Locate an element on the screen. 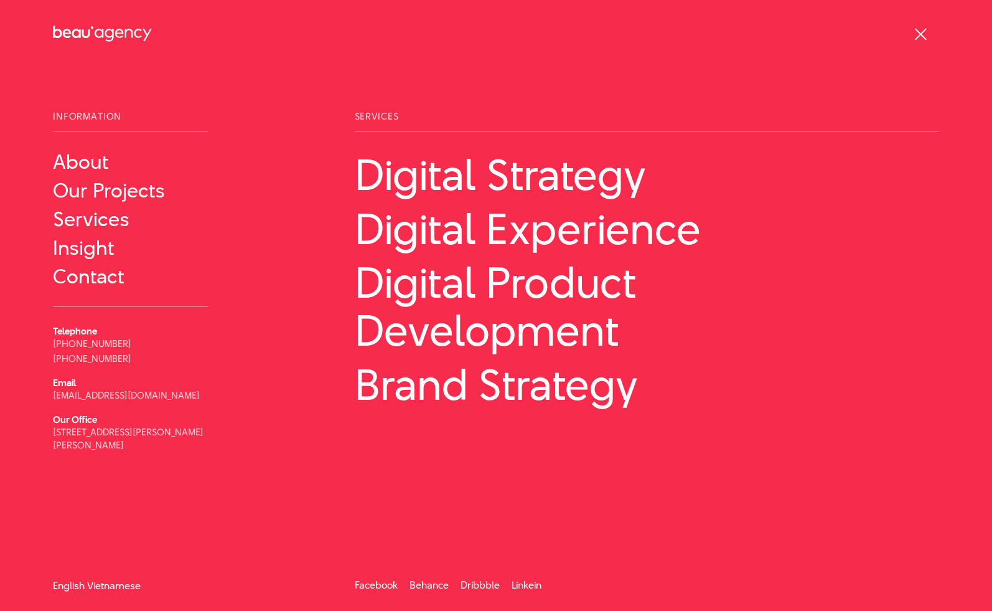 The width and height of the screenshot is (992, 611). a: English is located at coordinates (68, 585).